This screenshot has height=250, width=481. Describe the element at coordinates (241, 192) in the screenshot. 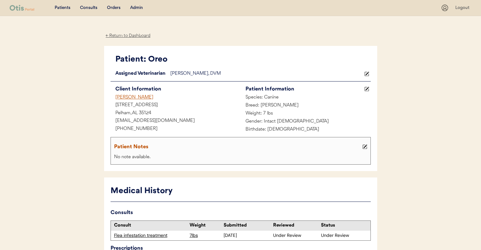

I see `div: Medical History` at that location.